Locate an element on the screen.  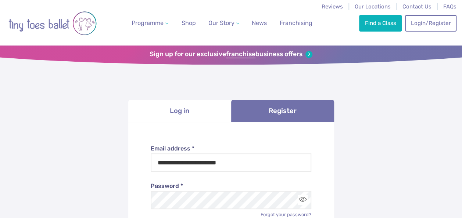
a: Shop is located at coordinates (189, 23).